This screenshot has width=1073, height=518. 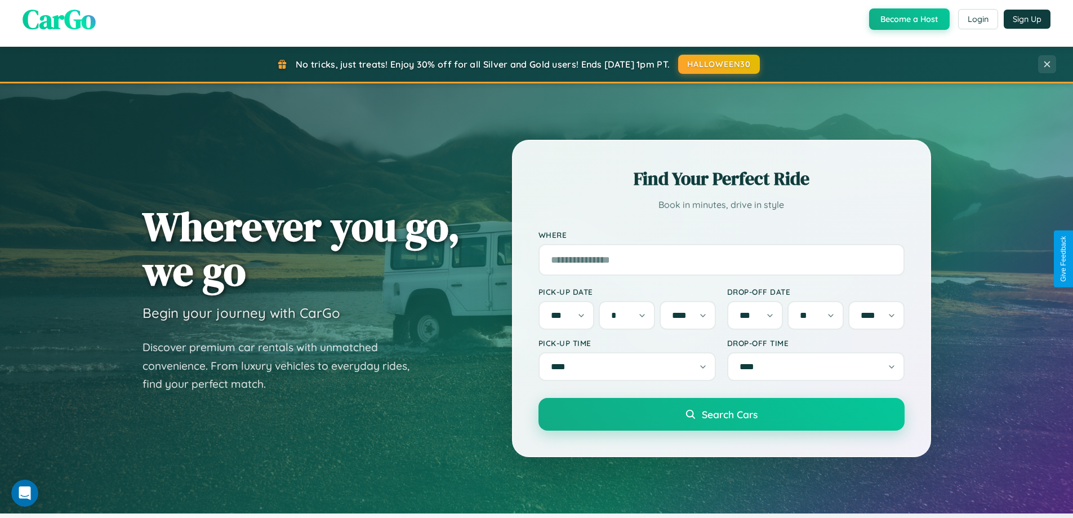 What do you see at coordinates (241, 313) in the screenshot?
I see `h3: Begin your journey with CarGo` at bounding box center [241, 313].